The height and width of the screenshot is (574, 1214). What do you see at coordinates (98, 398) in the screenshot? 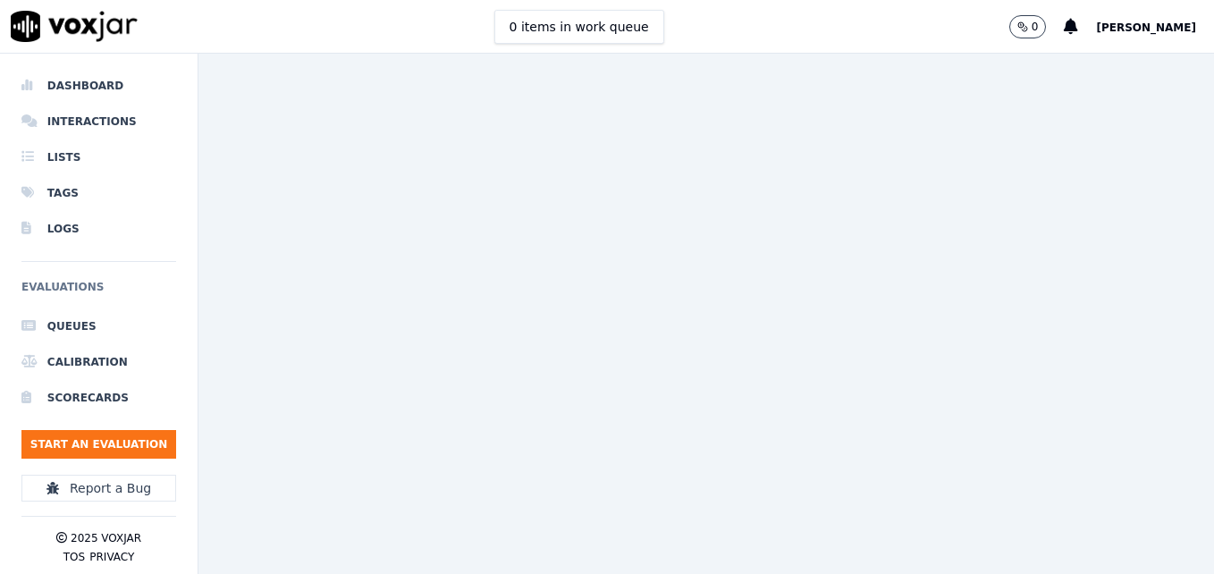
I see `a: Scorecards` at bounding box center [98, 398].